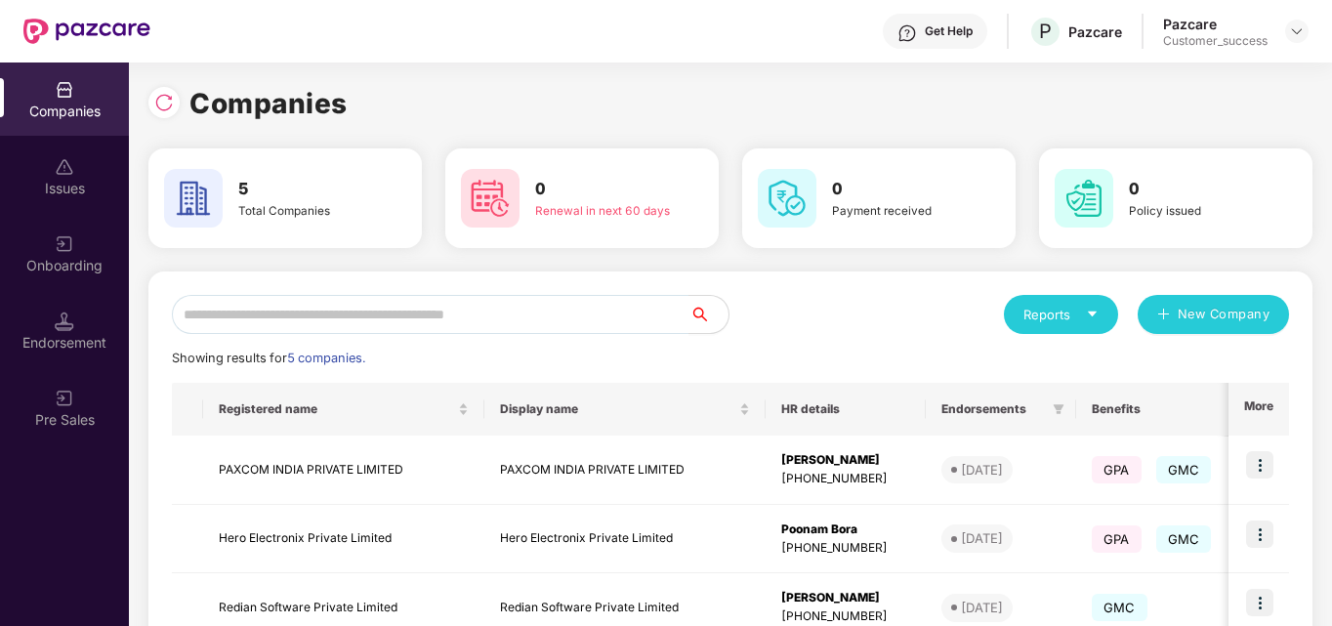  Describe the element at coordinates (625, 409) in the screenshot. I see `th: Display name` at that location.